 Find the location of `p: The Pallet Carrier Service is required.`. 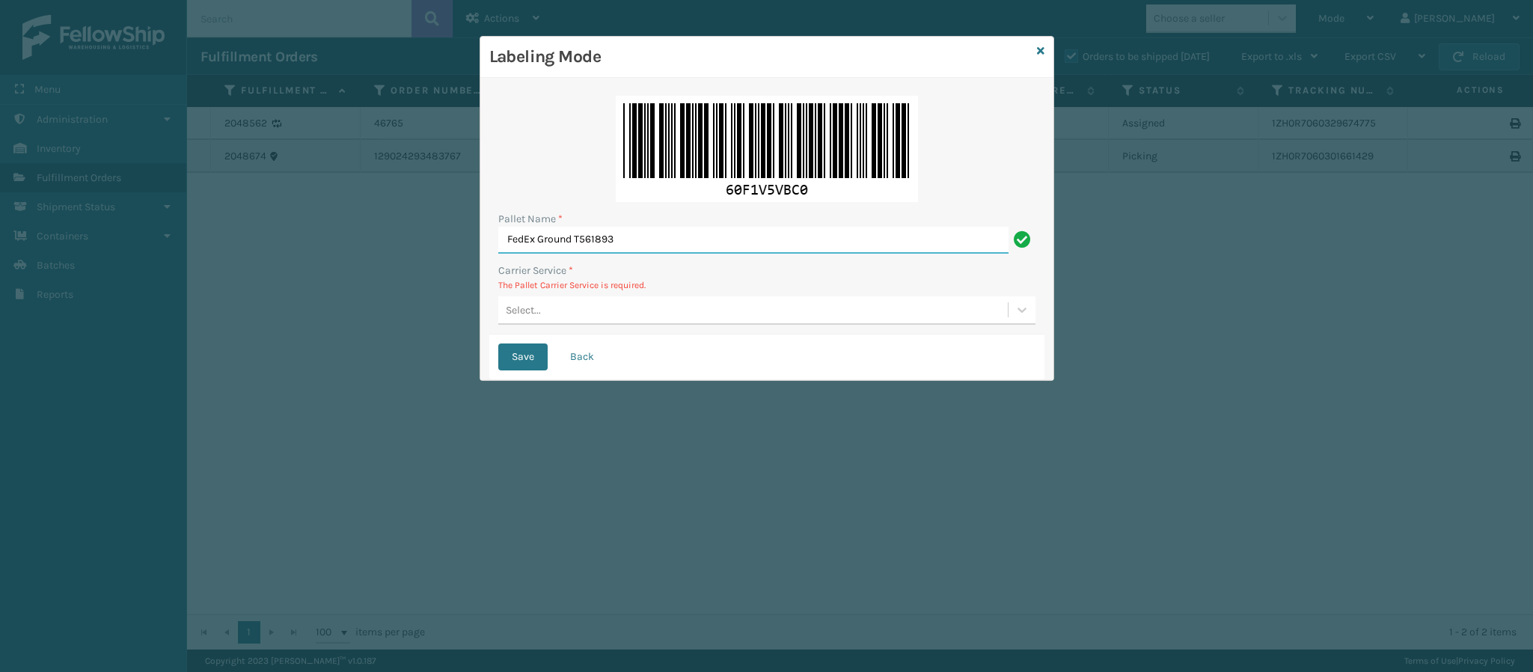

p: The Pallet Carrier Service is required. is located at coordinates (767, 285).